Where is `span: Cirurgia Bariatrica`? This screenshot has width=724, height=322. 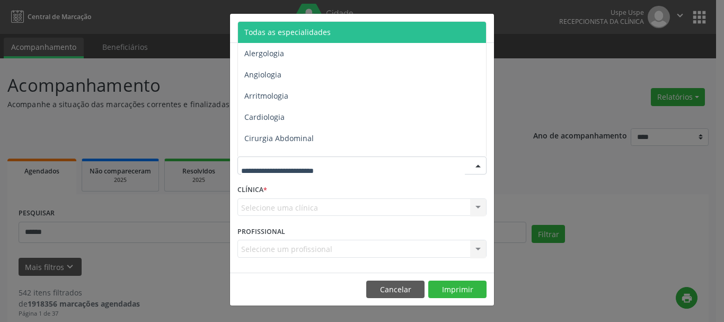 span: Cirurgia Bariatrica is located at coordinates (277, 159).